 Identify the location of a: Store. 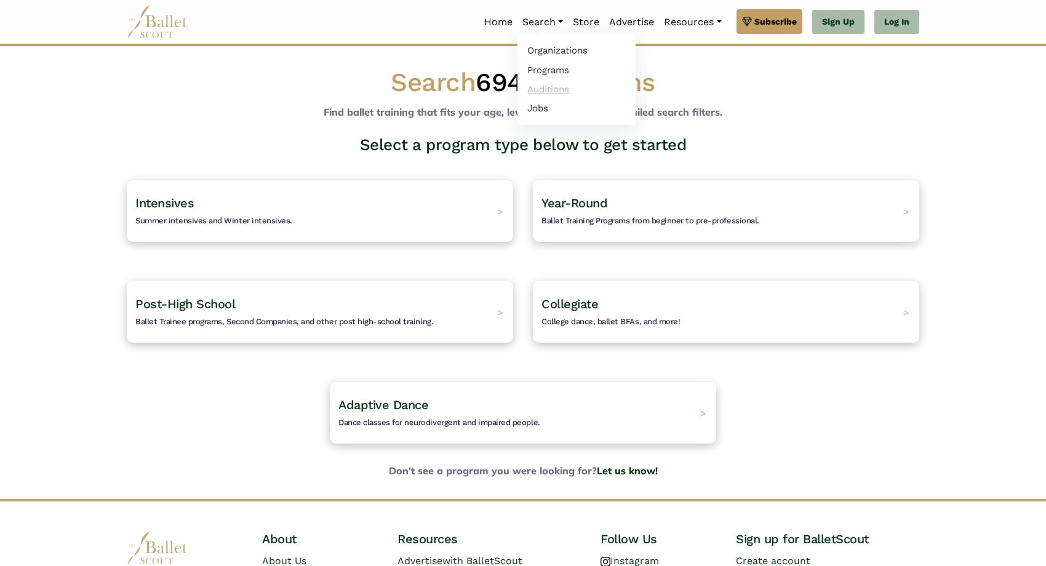
(586, 22).